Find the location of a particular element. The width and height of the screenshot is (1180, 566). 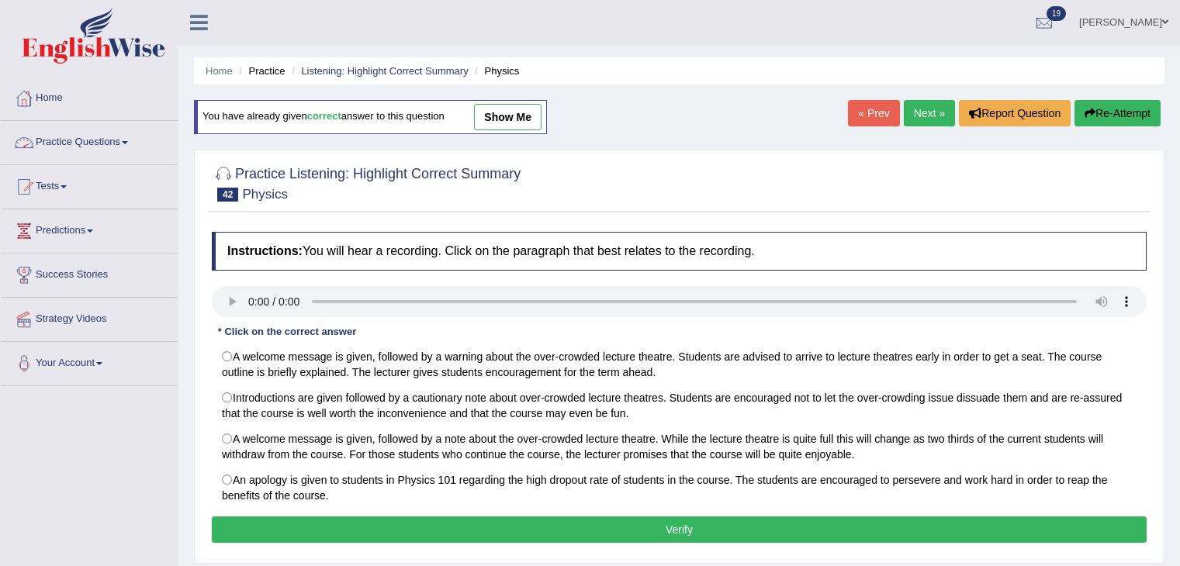

small: Physics is located at coordinates (264, 194).